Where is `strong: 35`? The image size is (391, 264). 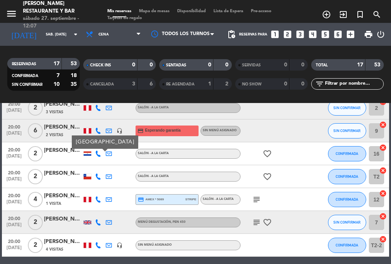
strong: 35 is located at coordinates (74, 84).